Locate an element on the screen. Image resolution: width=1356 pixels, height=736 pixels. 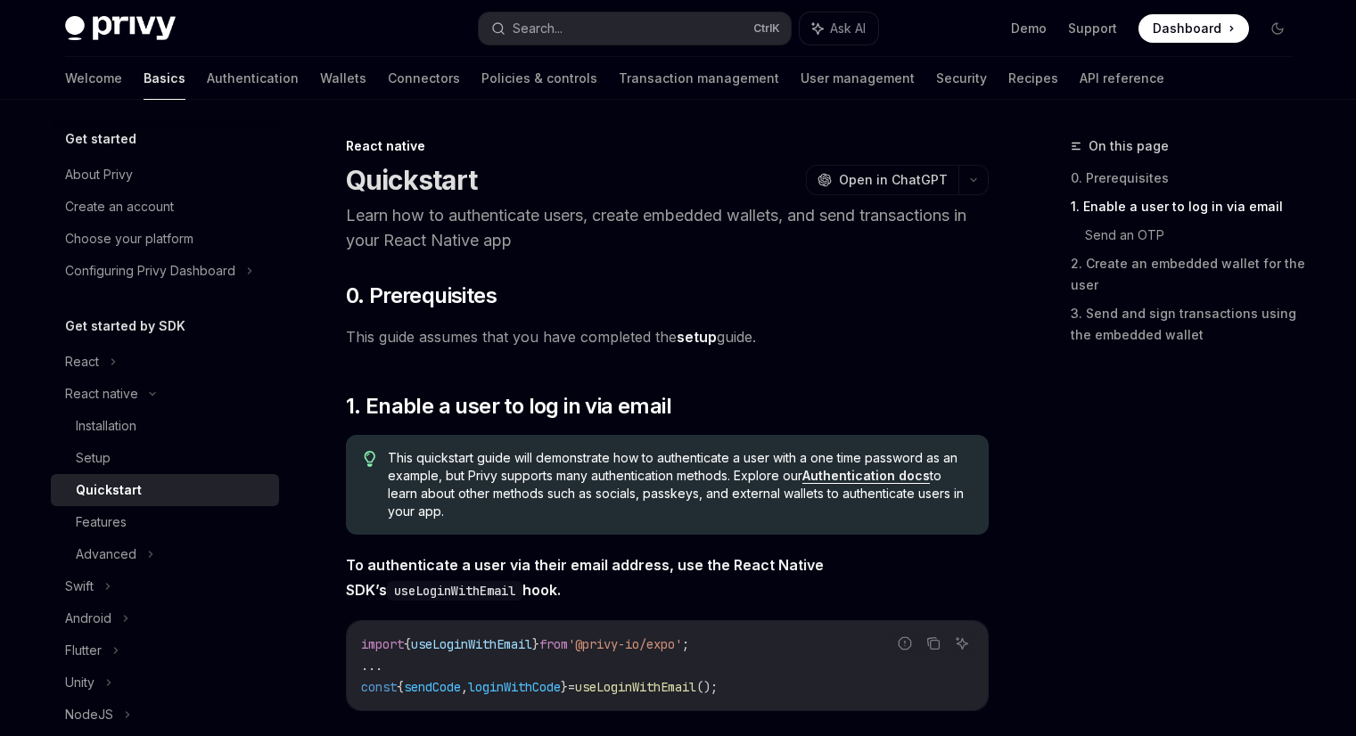
a: API reference is located at coordinates (1121, 78).